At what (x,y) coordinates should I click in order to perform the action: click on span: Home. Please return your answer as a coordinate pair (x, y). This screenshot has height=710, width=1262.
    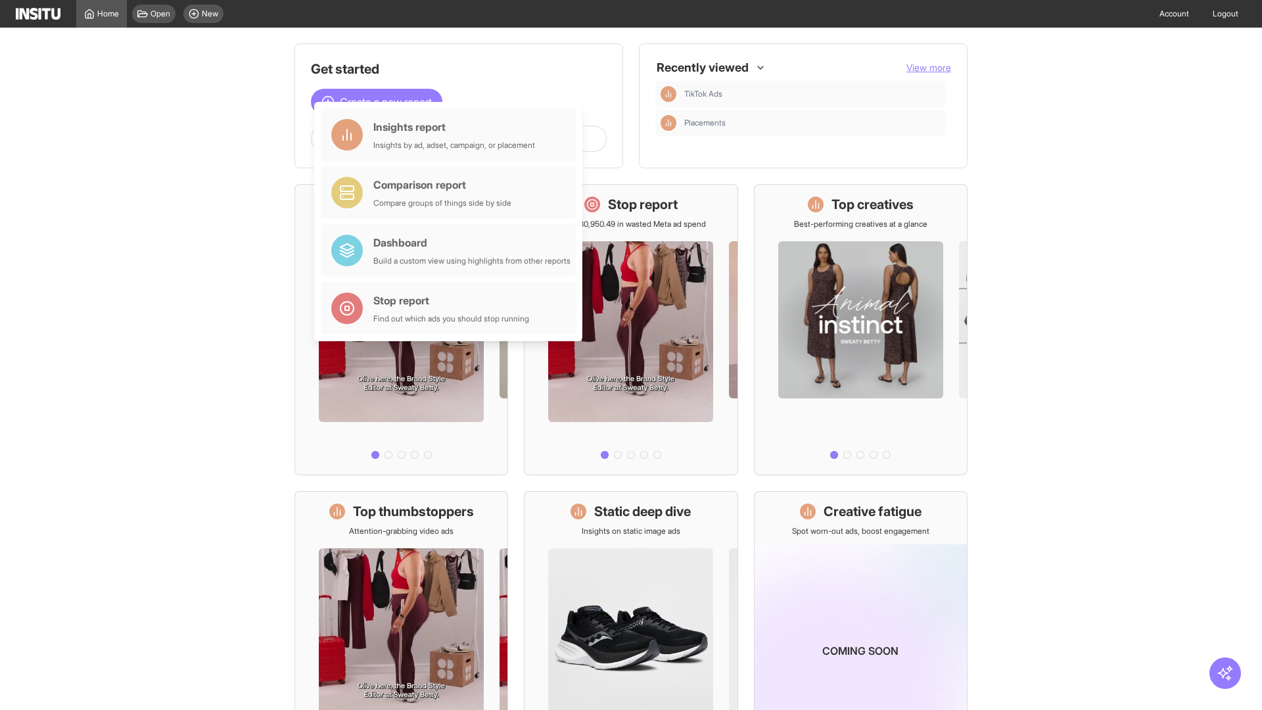
    Looking at the image, I should click on (108, 14).